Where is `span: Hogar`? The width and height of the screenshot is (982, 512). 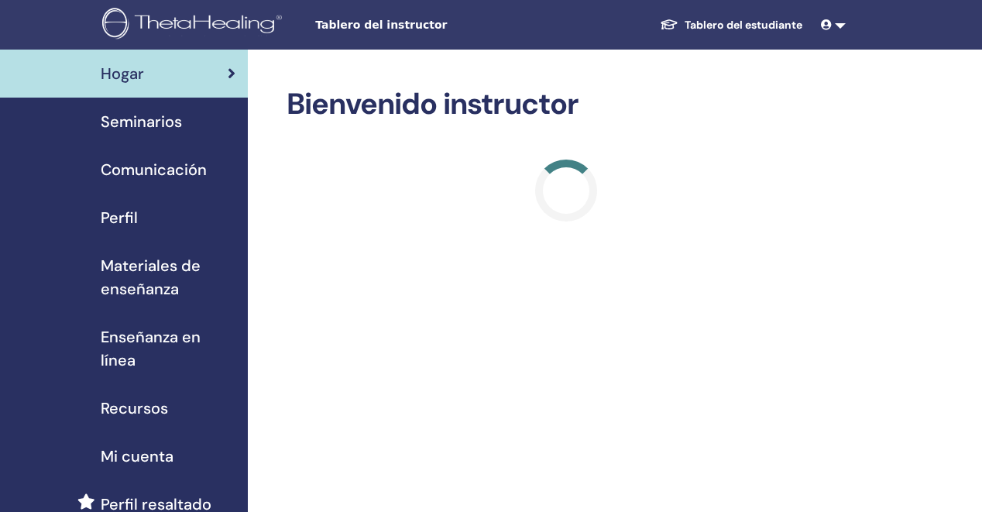 span: Hogar is located at coordinates (122, 74).